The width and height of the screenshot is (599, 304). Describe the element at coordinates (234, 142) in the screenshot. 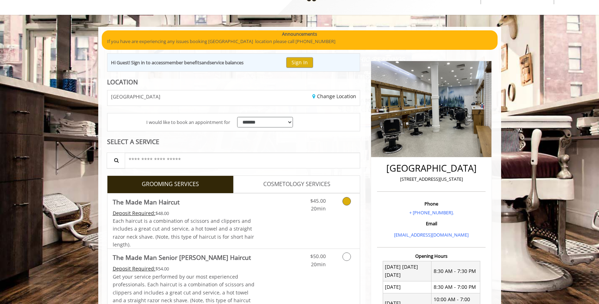

I see `div: SELECT A SERVICE` at that location.